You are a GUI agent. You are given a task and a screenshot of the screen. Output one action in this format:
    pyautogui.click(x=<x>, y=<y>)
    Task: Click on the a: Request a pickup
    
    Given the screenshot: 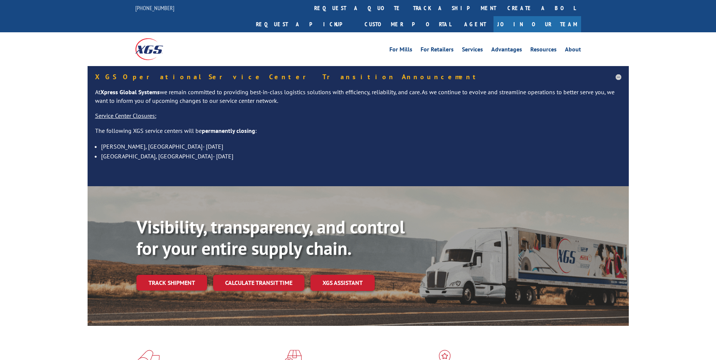 What is the action you would take?
    pyautogui.click(x=304, y=24)
    